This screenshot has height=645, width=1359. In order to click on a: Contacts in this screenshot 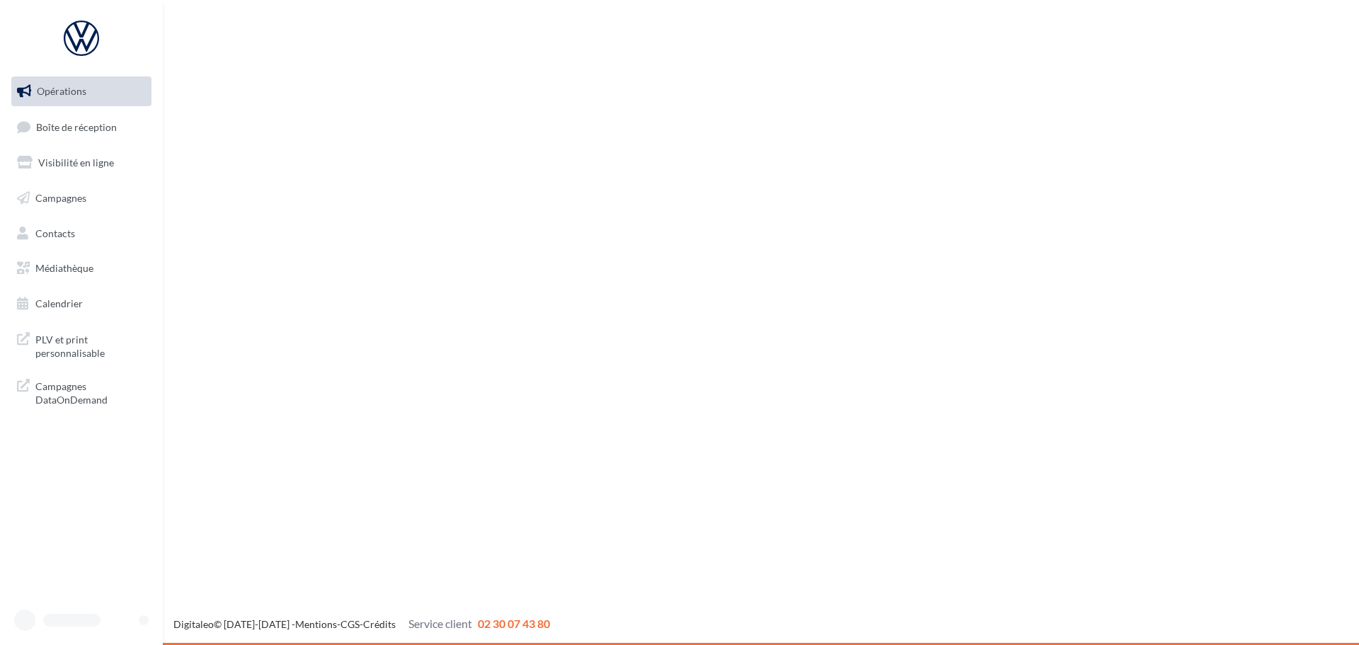, I will do `click(81, 234)`.